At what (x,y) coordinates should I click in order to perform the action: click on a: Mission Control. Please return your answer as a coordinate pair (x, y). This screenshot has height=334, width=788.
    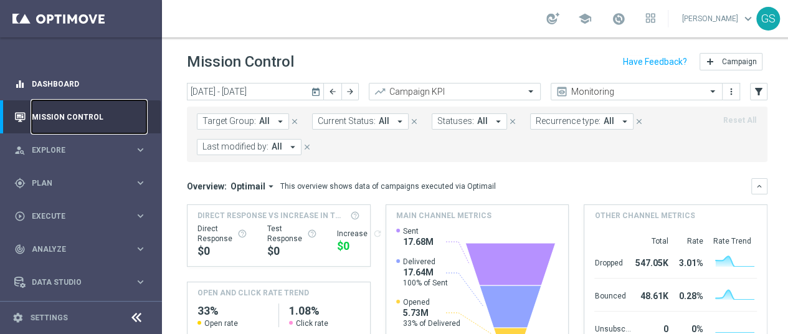
    Looking at the image, I should click on (89, 116).